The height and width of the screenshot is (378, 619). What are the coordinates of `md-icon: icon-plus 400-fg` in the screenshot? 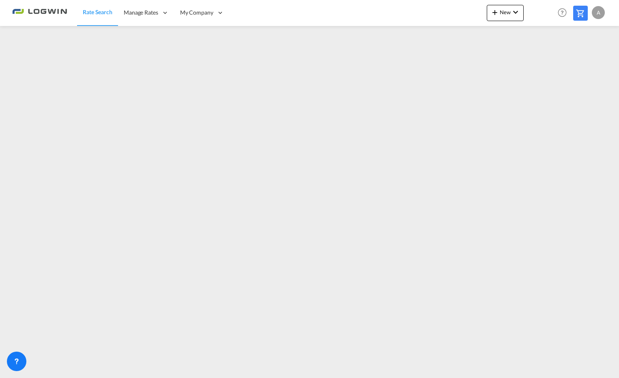 It's located at (495, 12).